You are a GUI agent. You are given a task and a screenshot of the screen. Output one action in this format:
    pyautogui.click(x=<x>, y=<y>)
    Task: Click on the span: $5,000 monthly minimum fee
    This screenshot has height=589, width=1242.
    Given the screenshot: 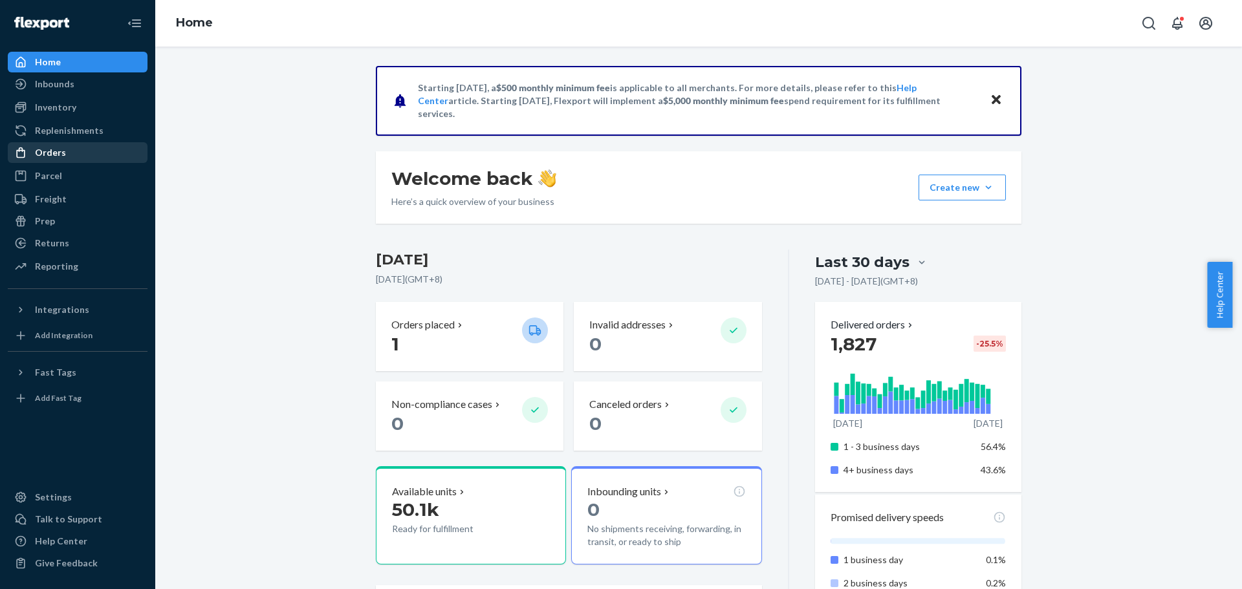 What is the action you would take?
    pyautogui.click(x=723, y=100)
    